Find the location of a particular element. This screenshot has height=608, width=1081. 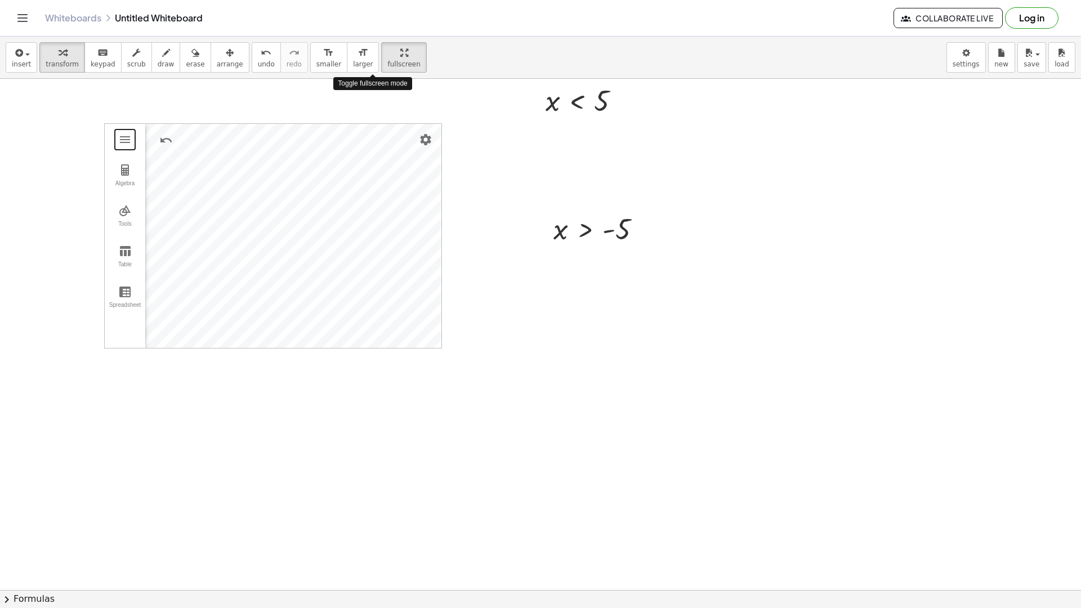

div: Table is located at coordinates (125, 269).